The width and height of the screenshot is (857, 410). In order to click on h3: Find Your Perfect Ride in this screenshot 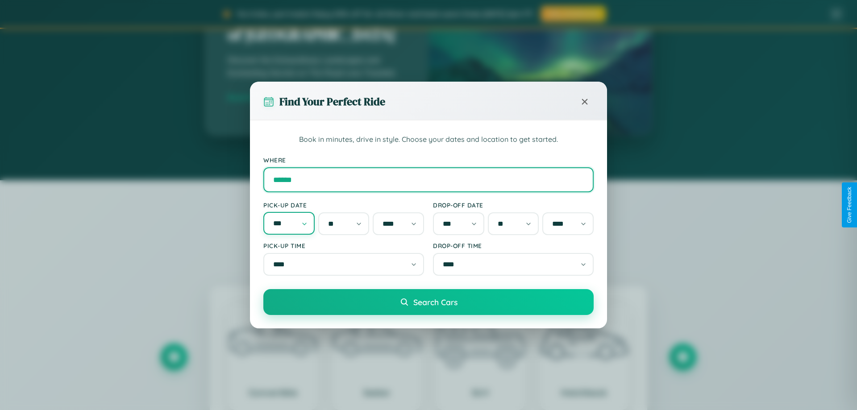, I will do `click(332, 101)`.